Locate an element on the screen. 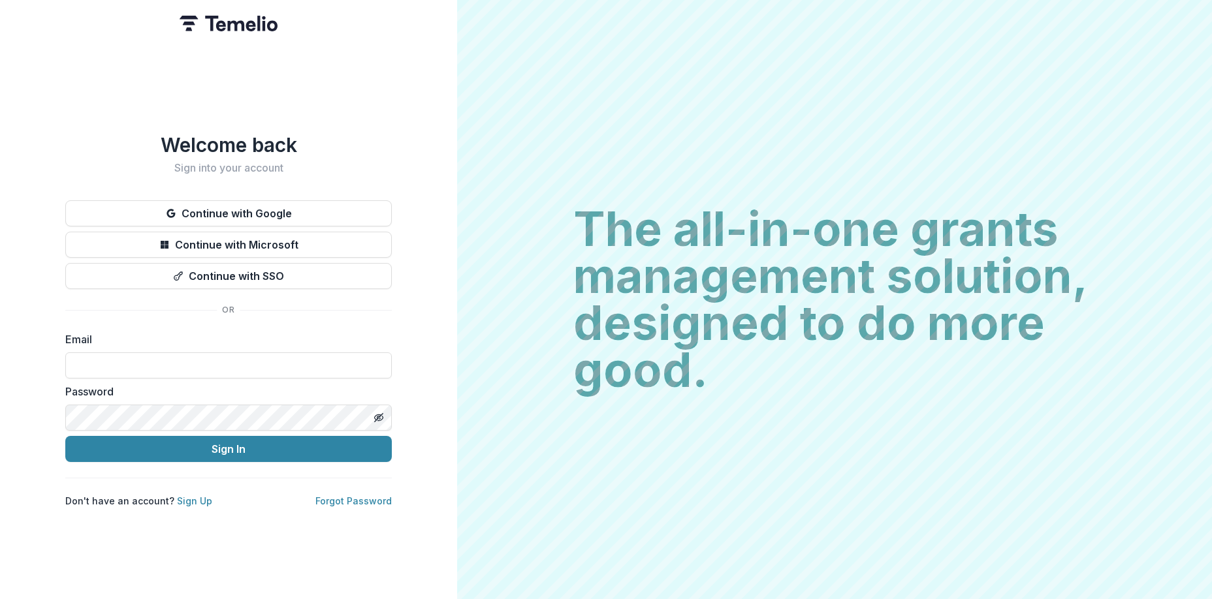 The image size is (1212, 599). h1: Welcome back is located at coordinates (229, 145).